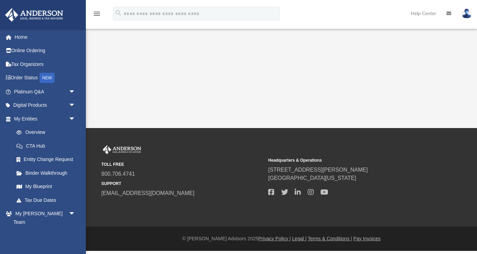 The width and height of the screenshot is (477, 254). Describe the element at coordinates (45, 64) in the screenshot. I see `a: Tax Organizers` at that location.